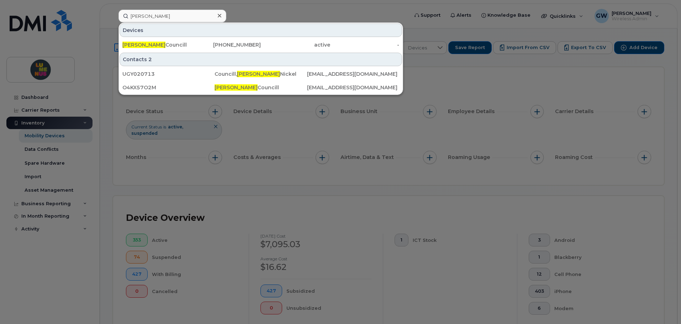 The width and height of the screenshot is (681, 324). Describe the element at coordinates (168, 74) in the screenshot. I see `div: UGY020713` at that location.